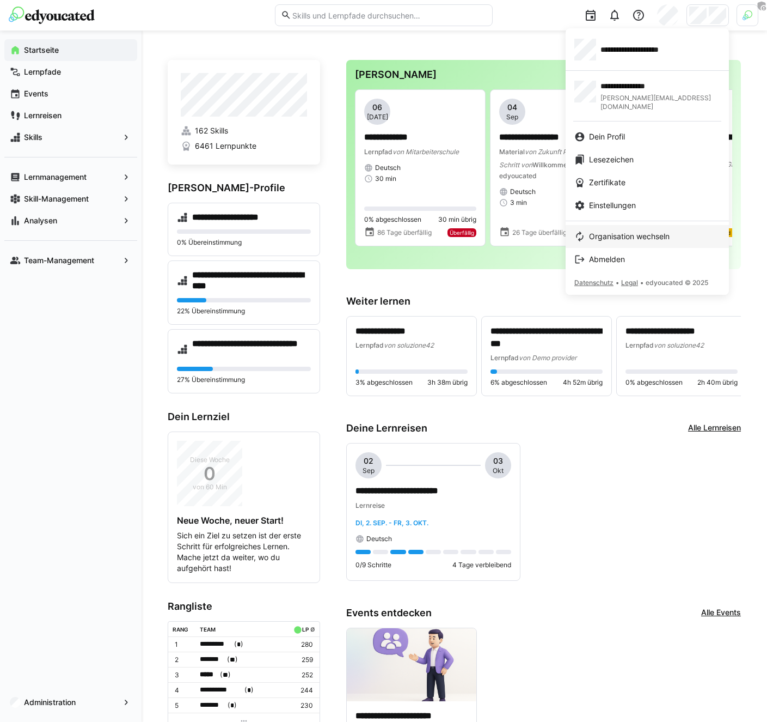 The image size is (767, 722). Describe the element at coordinates (630, 282) in the screenshot. I see `span: Legal` at that location.